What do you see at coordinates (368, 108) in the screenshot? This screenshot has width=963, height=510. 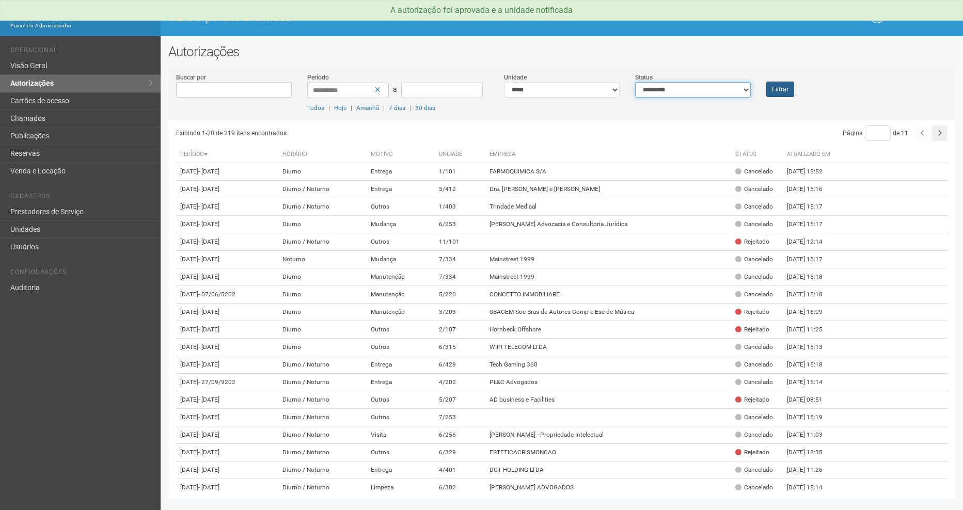 I see `a: Amanhã` at bounding box center [368, 108].